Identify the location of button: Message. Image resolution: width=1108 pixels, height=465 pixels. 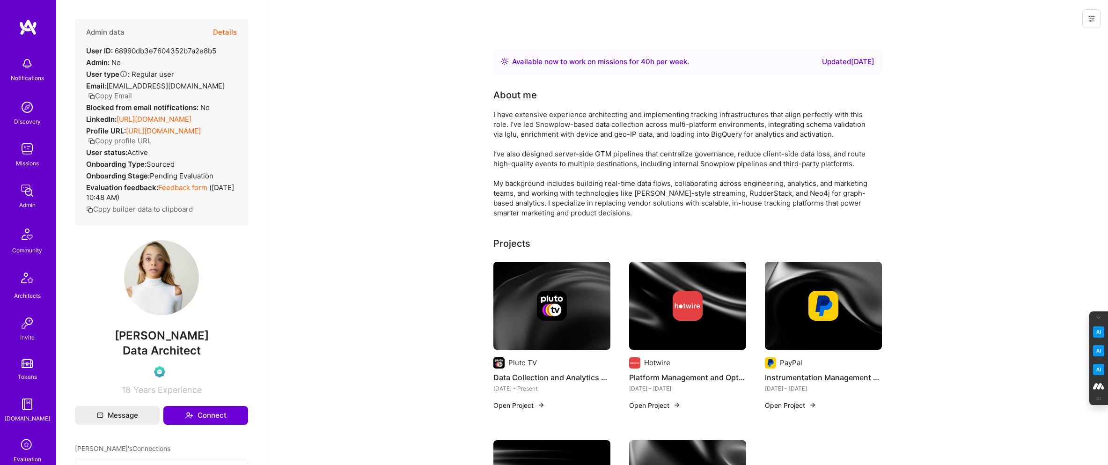
(117, 415).